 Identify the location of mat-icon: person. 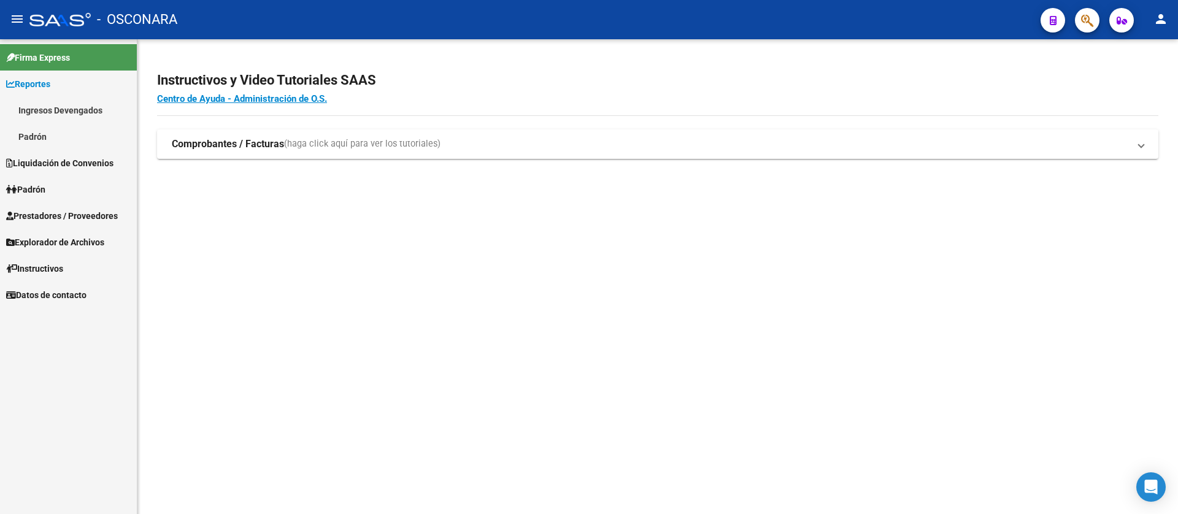
(1161, 19).